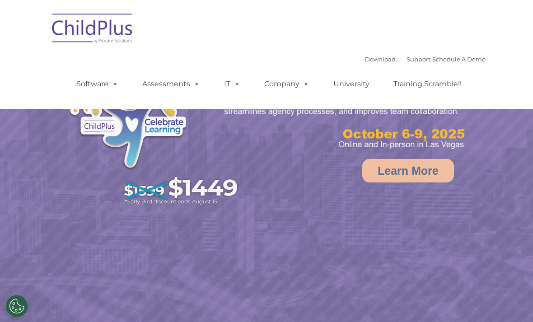 Image resolution: width=533 pixels, height=322 pixels. I want to click on a: Schedule A Demo, so click(459, 59).